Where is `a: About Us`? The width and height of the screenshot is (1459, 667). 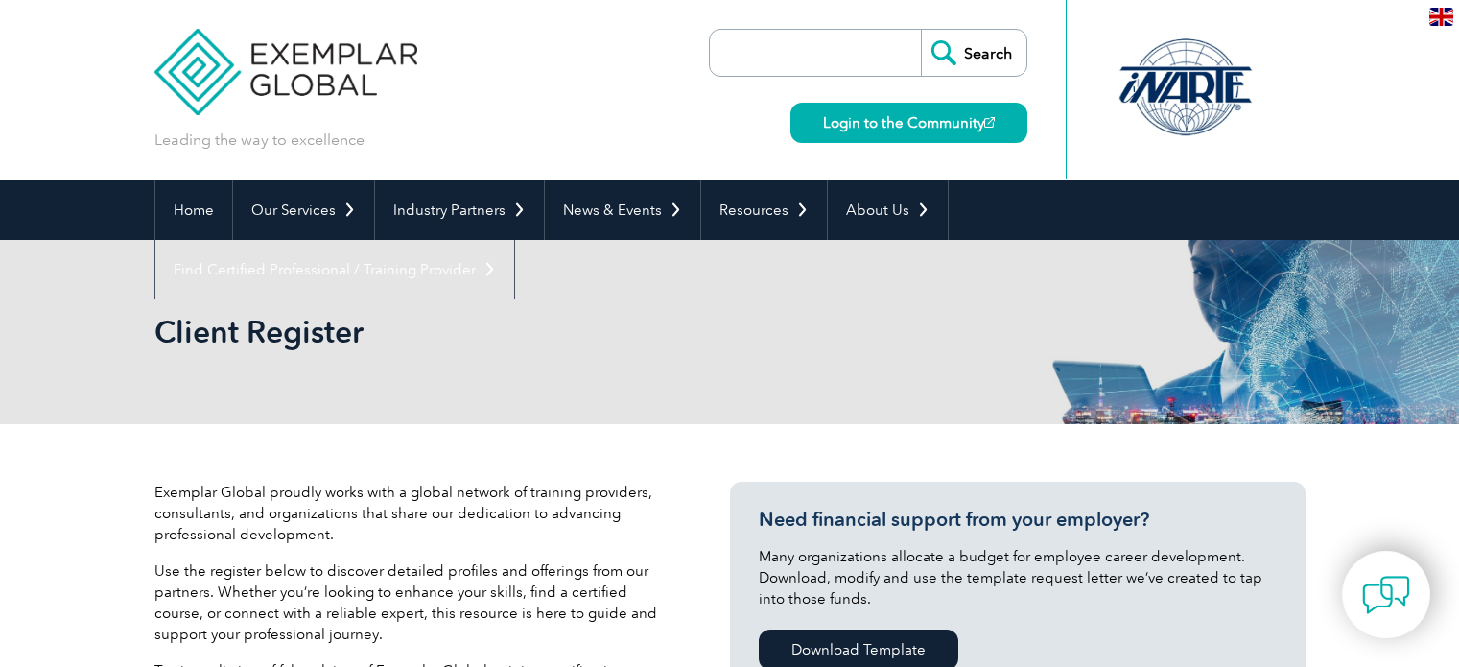 a: About Us is located at coordinates (887, 210).